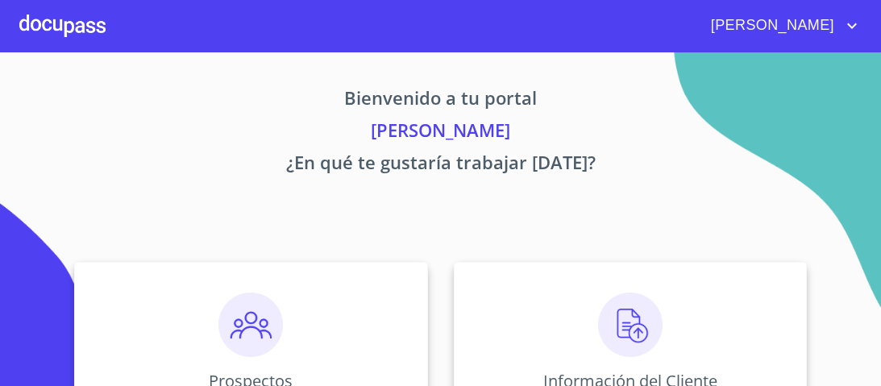 The width and height of the screenshot is (881, 386). Describe the element at coordinates (631, 325) in the screenshot. I see `img: carga.png` at that location.